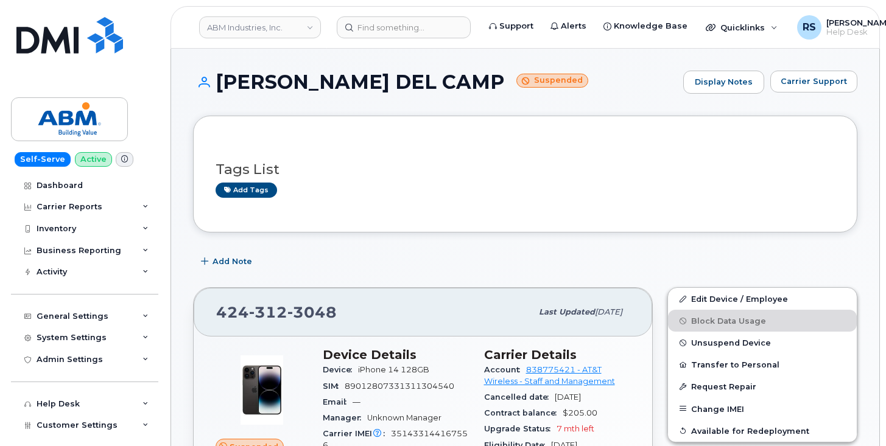 Image resolution: width=886 pixels, height=446 pixels. What do you see at coordinates (763, 321) in the screenshot?
I see `button: Block Data Usage` at bounding box center [763, 321].